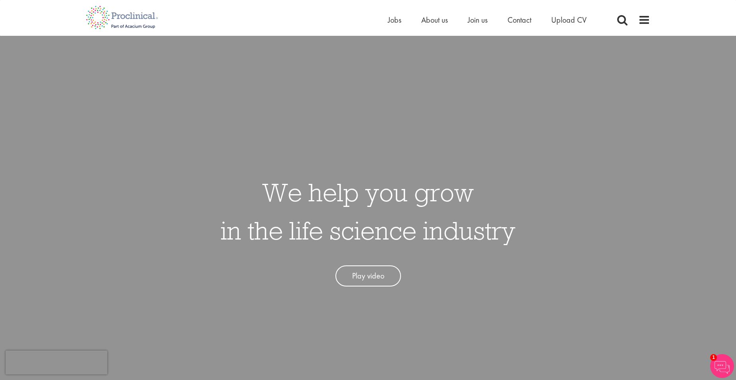  I want to click on span: Jobs, so click(395, 20).